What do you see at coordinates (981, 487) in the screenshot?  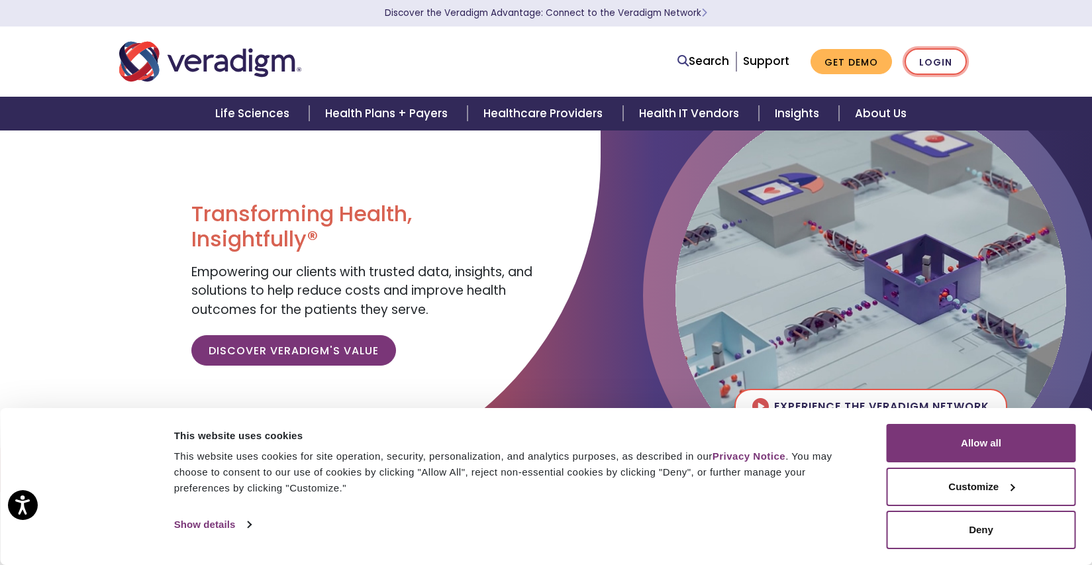 I see `button: Customize` at bounding box center [981, 487].